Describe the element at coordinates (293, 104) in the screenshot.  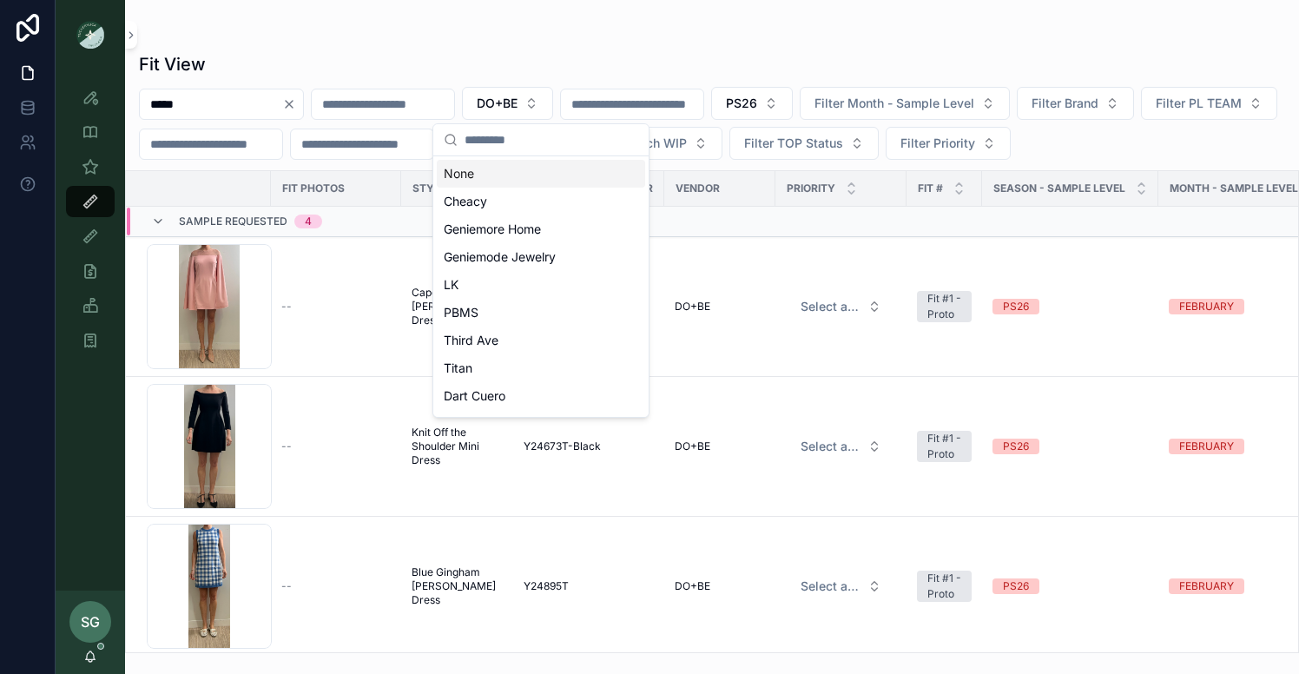
I see `button: Clear` at that location.